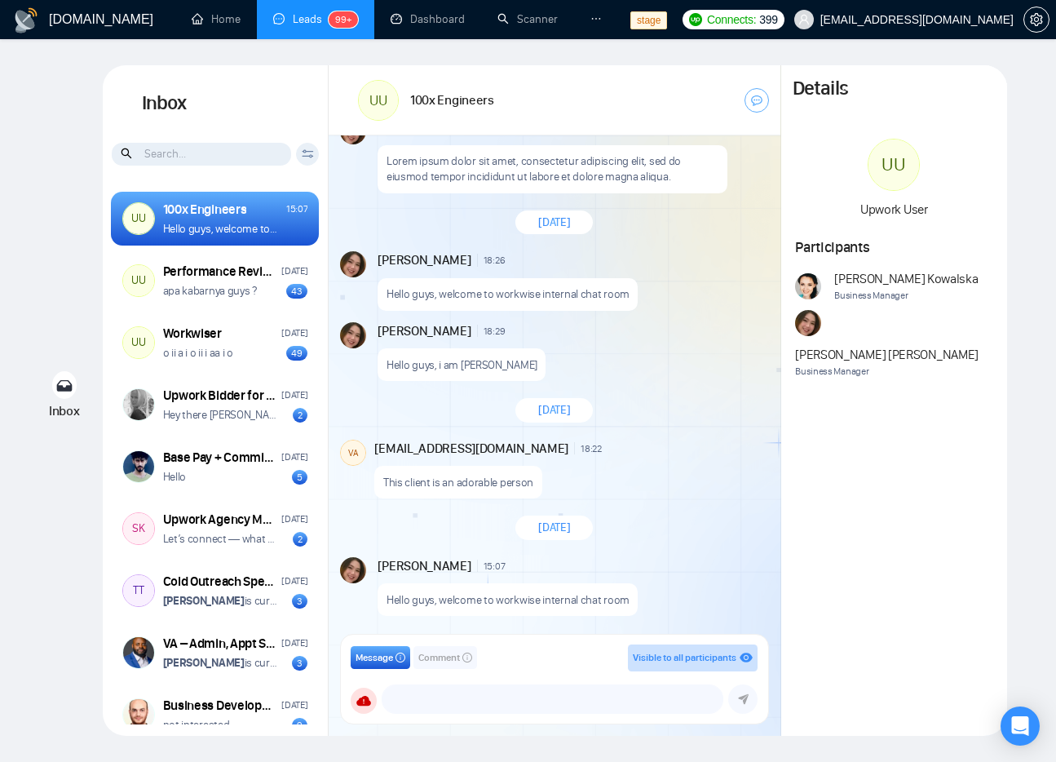 This screenshot has width=1056, height=762. What do you see at coordinates (64, 410) in the screenshot?
I see `span: Inbox` at bounding box center [64, 410].